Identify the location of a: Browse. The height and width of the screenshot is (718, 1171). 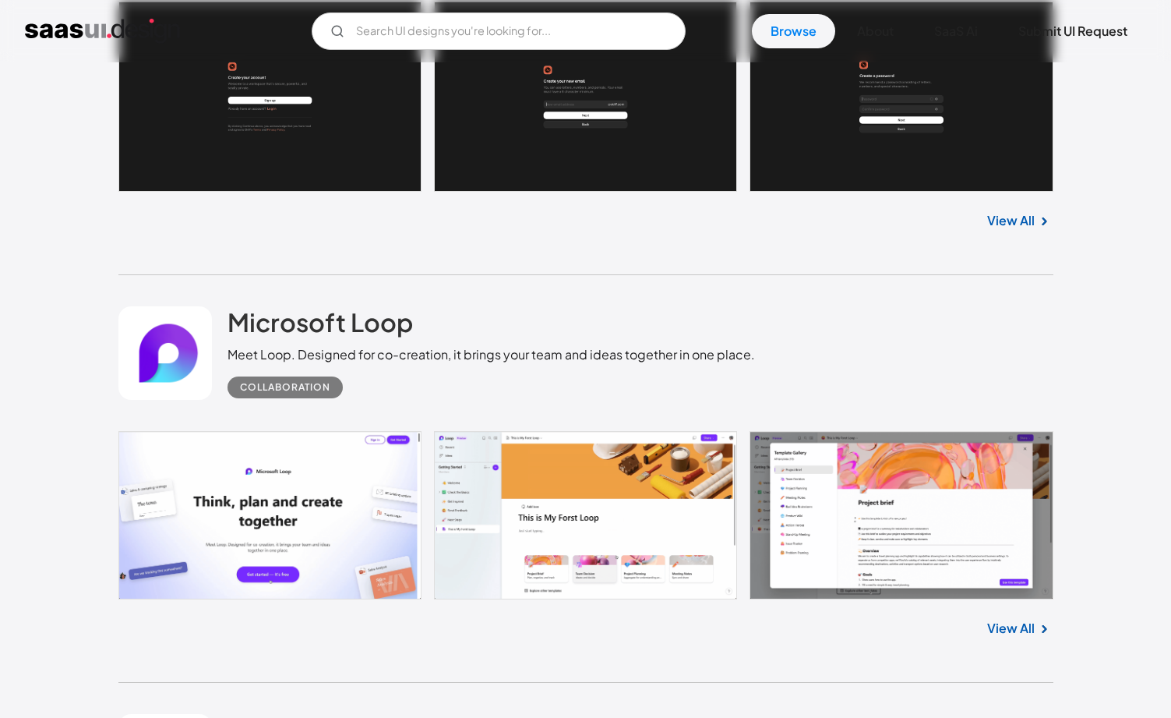
(793, 31).